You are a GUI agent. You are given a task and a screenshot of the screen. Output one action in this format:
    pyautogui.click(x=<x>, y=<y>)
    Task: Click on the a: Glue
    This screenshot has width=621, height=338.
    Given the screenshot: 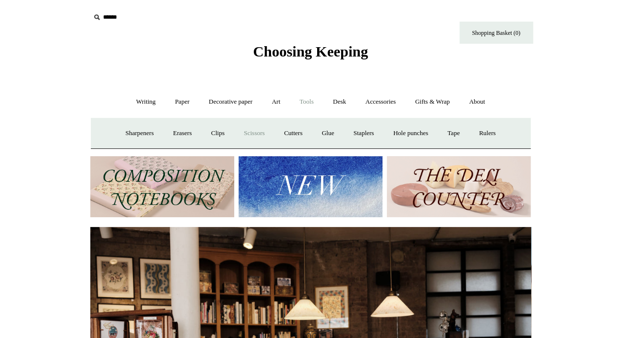 What is the action you would take?
    pyautogui.click(x=327, y=133)
    